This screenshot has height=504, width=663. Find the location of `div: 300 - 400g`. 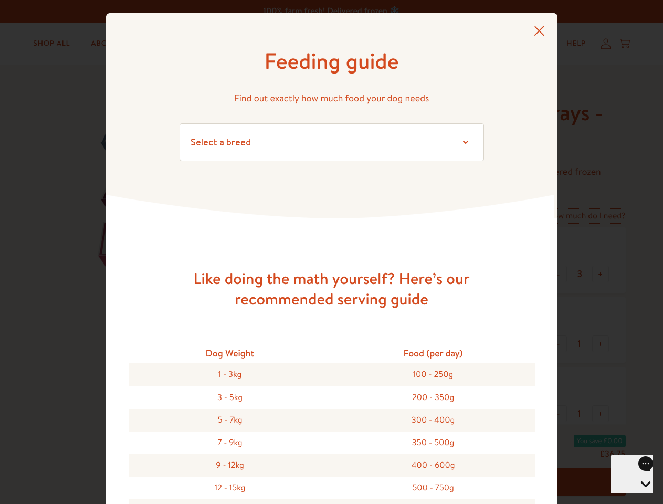

div: 300 - 400g is located at coordinates (433, 420).